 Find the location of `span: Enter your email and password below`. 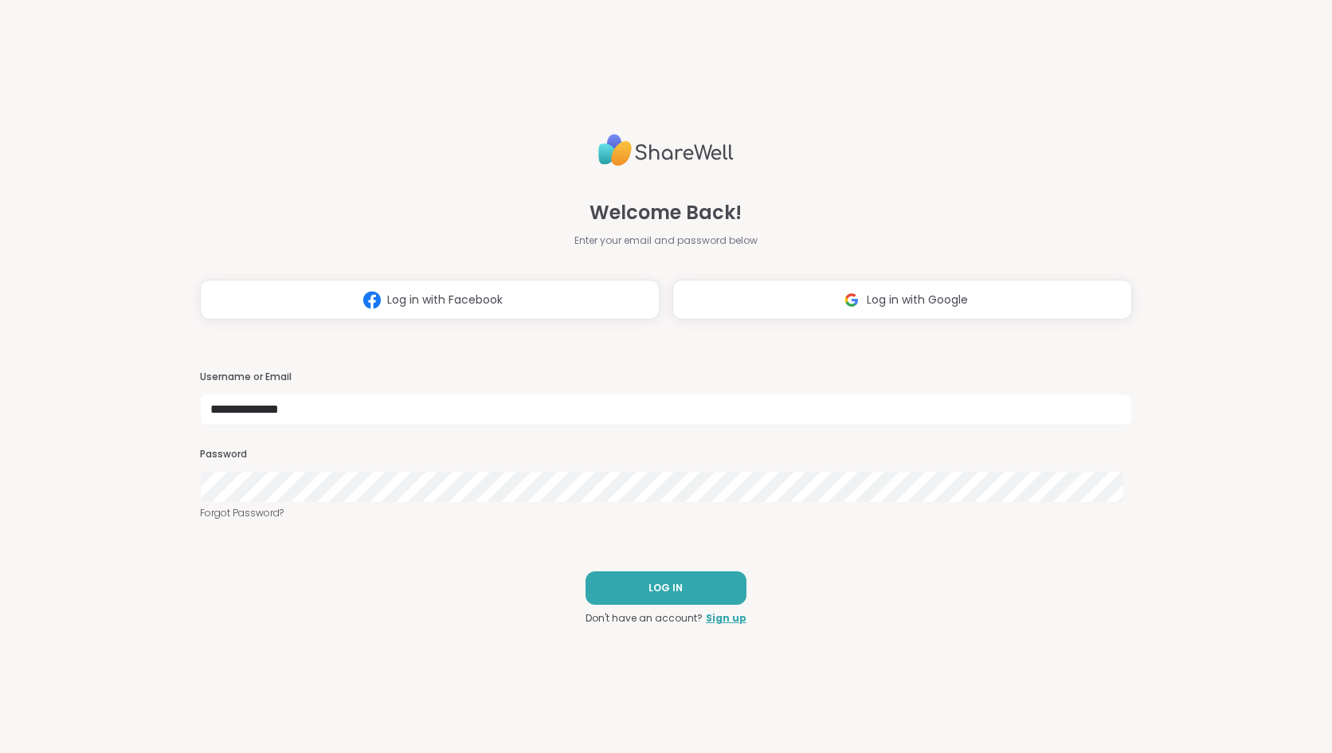

span: Enter your email and password below is located at coordinates (666, 241).